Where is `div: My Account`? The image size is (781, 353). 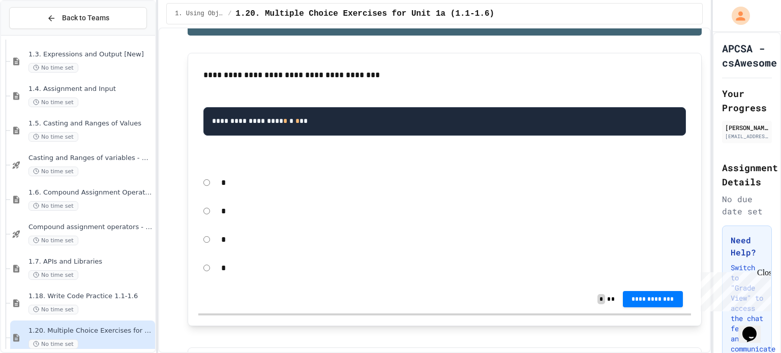 div: My Account is located at coordinates (736, 16).